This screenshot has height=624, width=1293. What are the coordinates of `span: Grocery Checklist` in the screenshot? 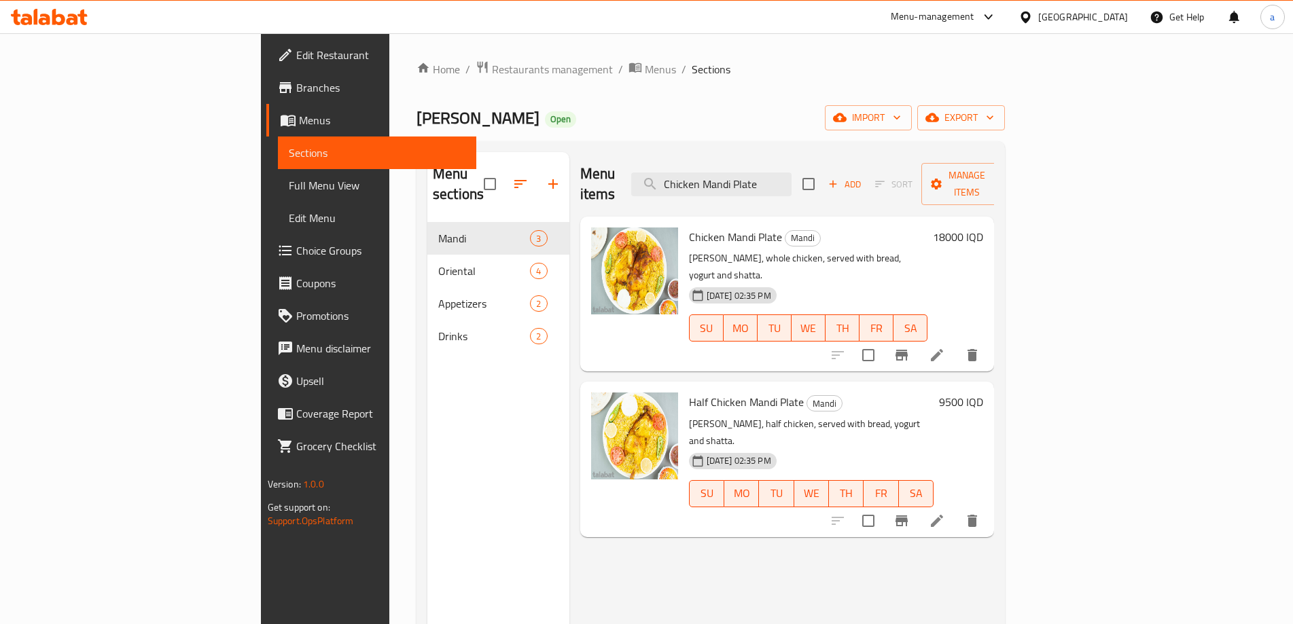 It's located at (381, 446).